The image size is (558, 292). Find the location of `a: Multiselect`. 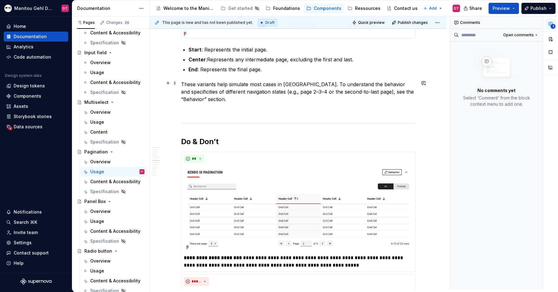

a: Multiselect is located at coordinates (111, 102).